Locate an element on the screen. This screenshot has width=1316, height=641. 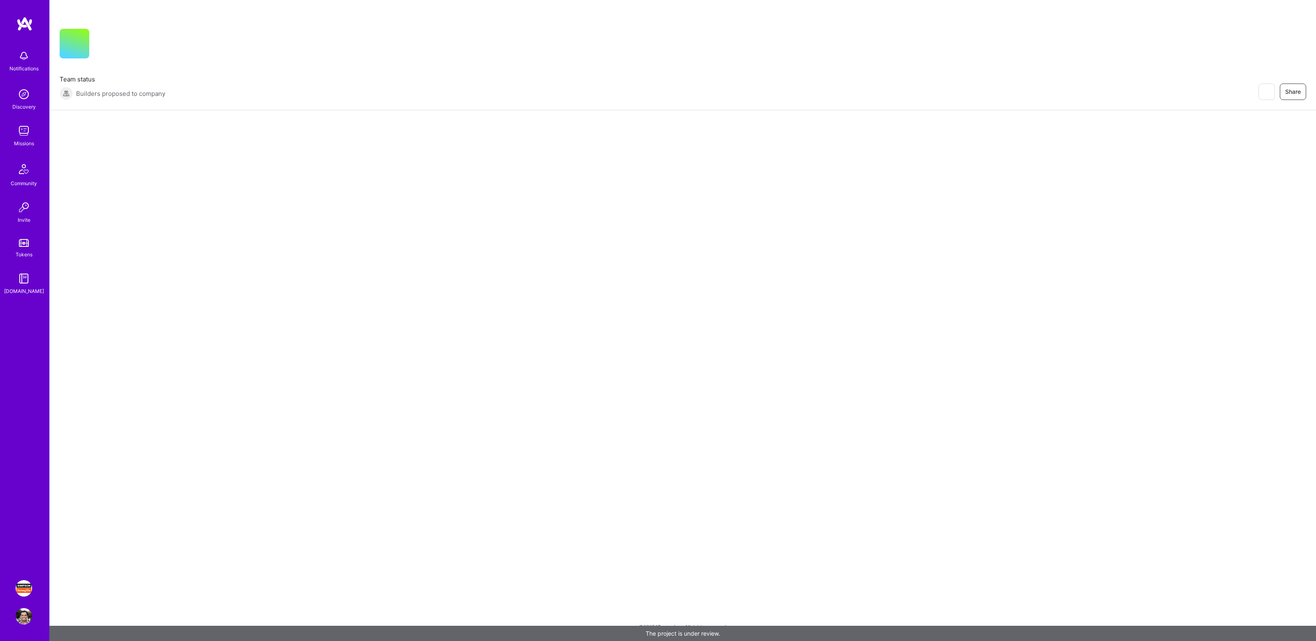
div: Notifications is located at coordinates (24, 68).